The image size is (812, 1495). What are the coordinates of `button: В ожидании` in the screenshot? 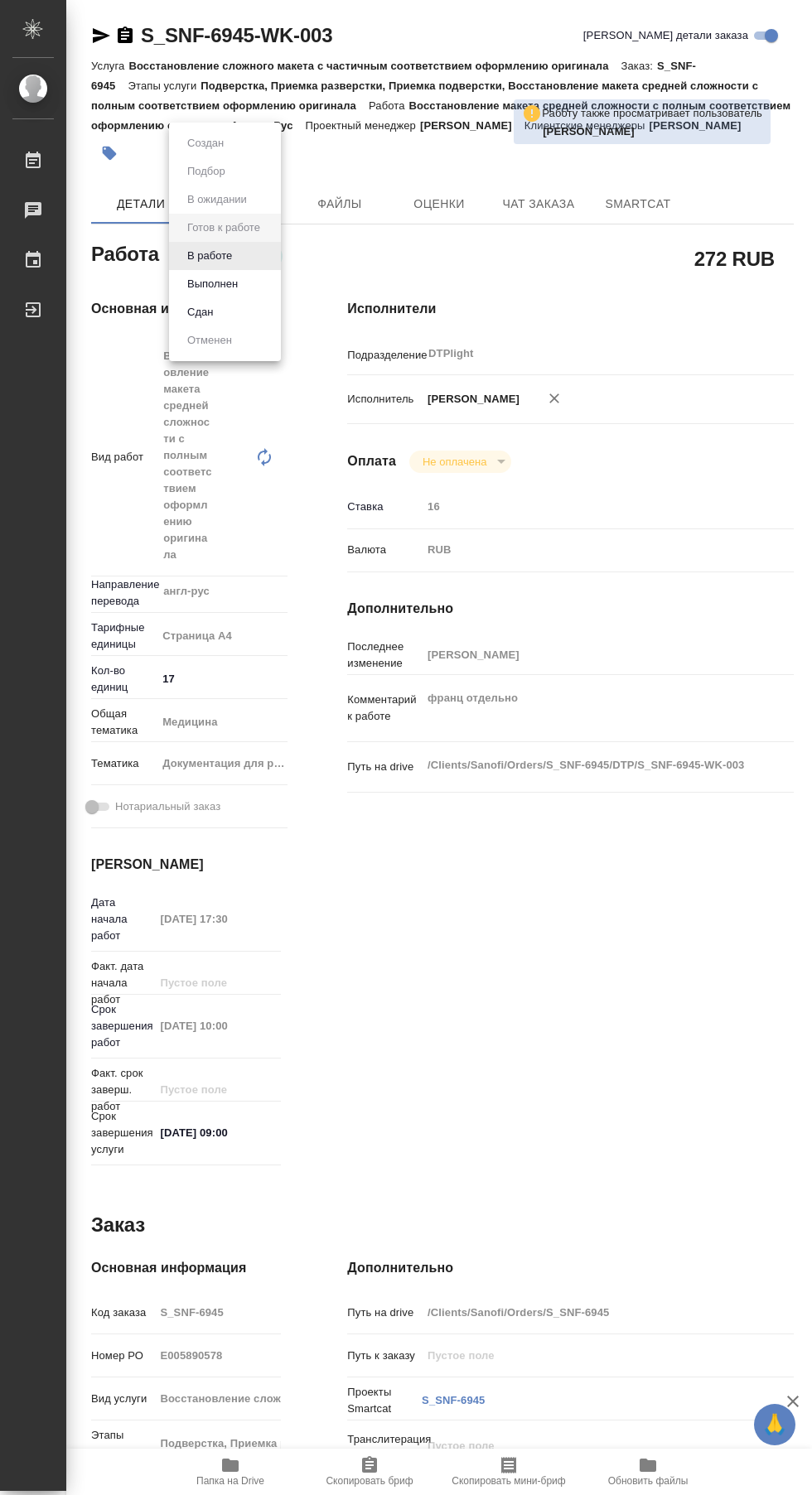 It's located at (217, 200).